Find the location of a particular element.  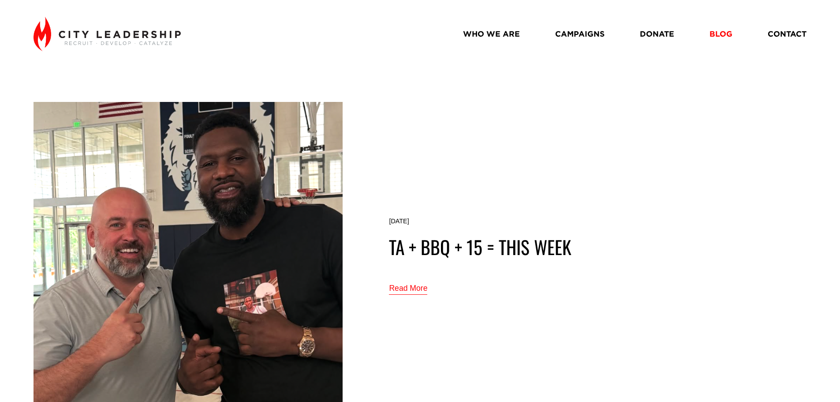

img: City Leadership - Recruit. Develop. Catalyze. is located at coordinates (107, 34).